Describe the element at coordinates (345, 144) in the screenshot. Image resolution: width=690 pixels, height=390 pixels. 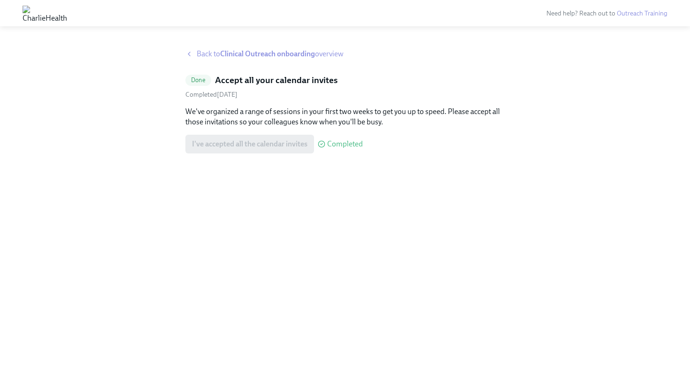
I see `span: Completed` at that location.